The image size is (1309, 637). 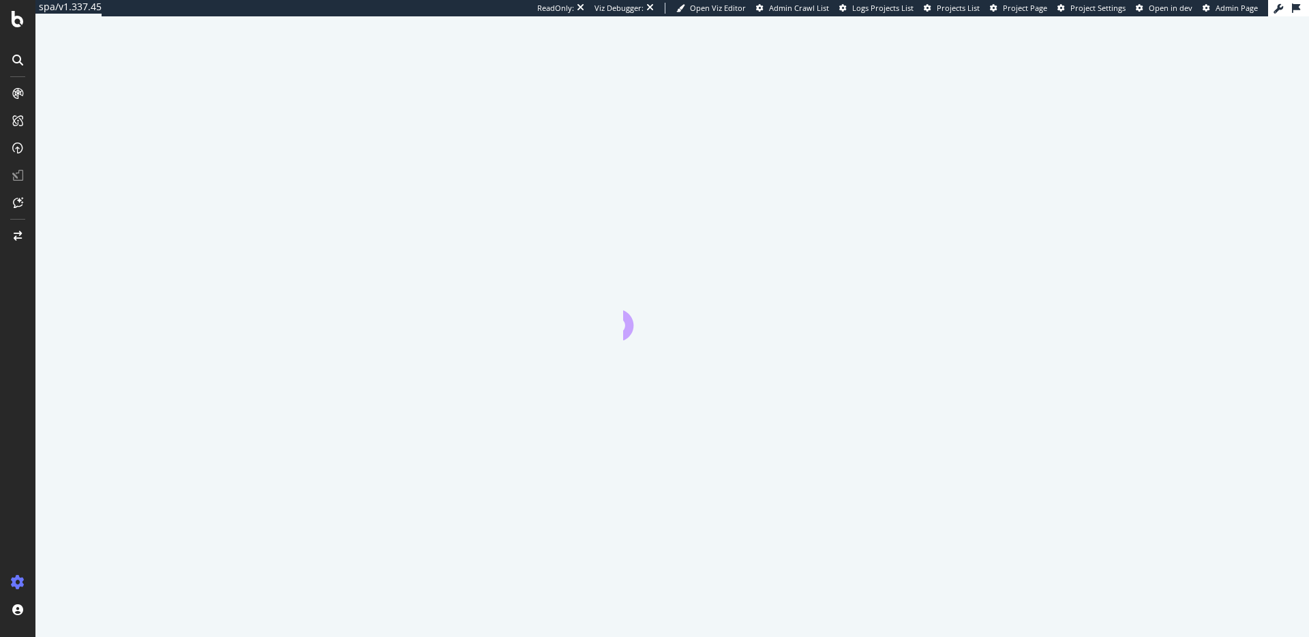 What do you see at coordinates (1025, 8) in the screenshot?
I see `span: Project Page` at bounding box center [1025, 8].